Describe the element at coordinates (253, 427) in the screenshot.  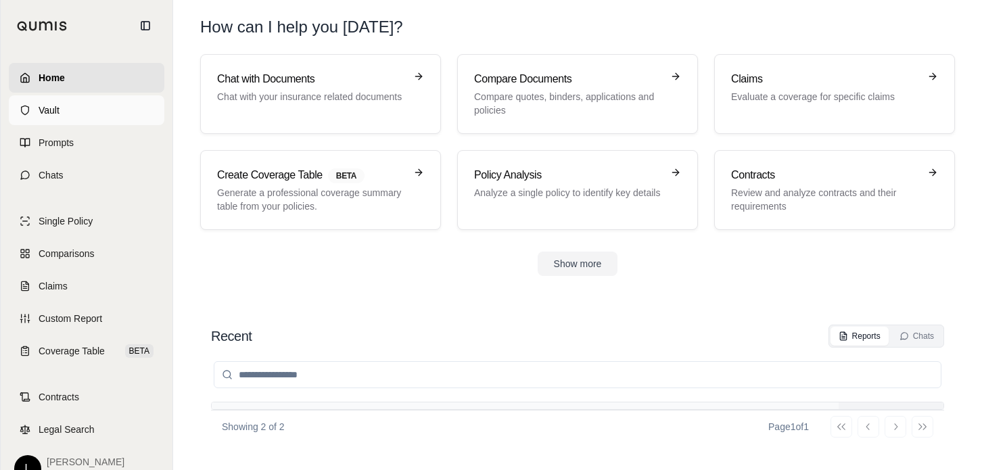
I see `p: Showing 2 of 2` at that location.